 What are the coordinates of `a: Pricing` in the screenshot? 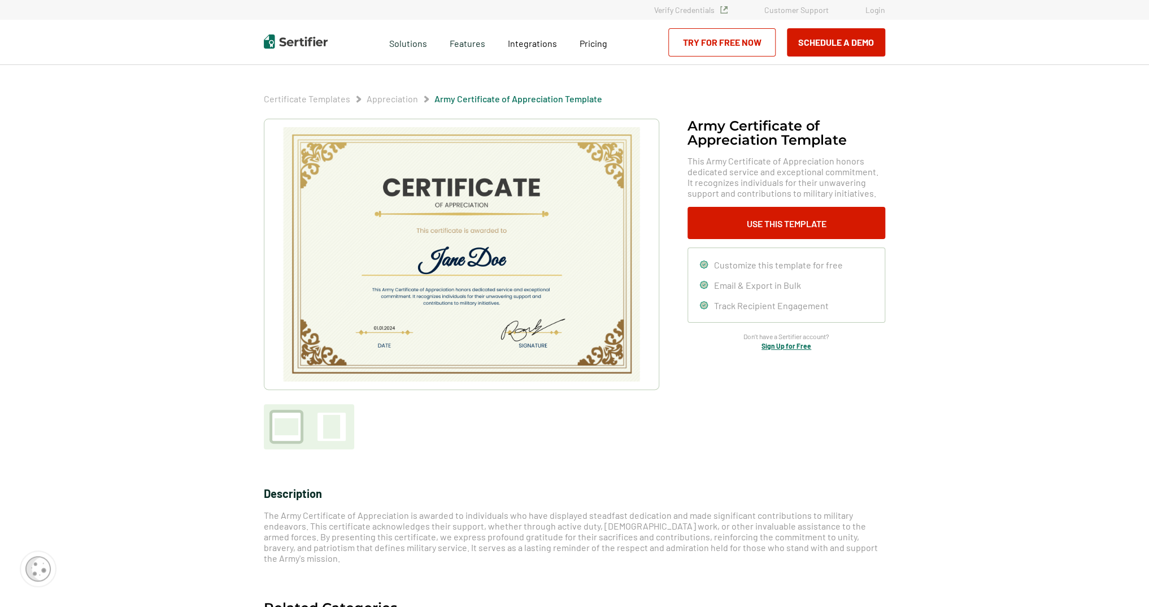 It's located at (593, 42).